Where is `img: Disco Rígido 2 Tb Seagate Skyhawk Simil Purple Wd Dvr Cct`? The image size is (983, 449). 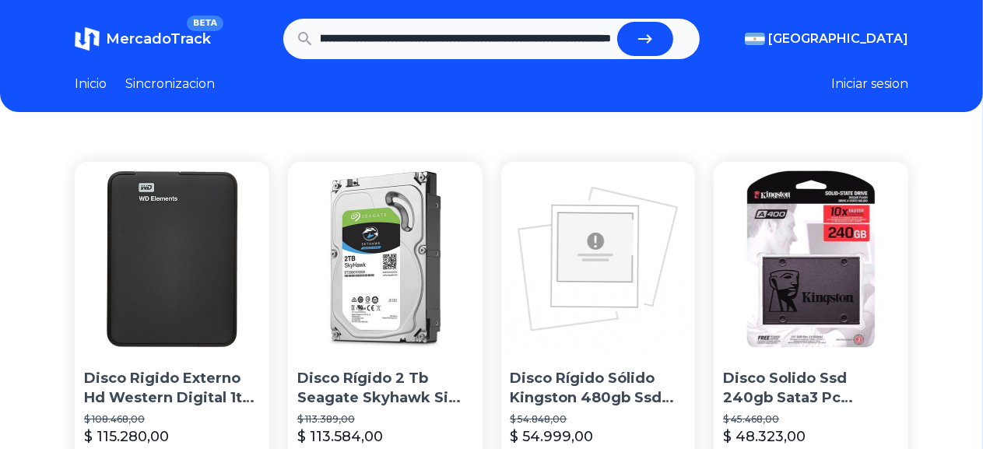
img: Disco Rígido 2 Tb Seagate Skyhawk Simil Purple Wd Dvr Cct is located at coordinates (385, 259).